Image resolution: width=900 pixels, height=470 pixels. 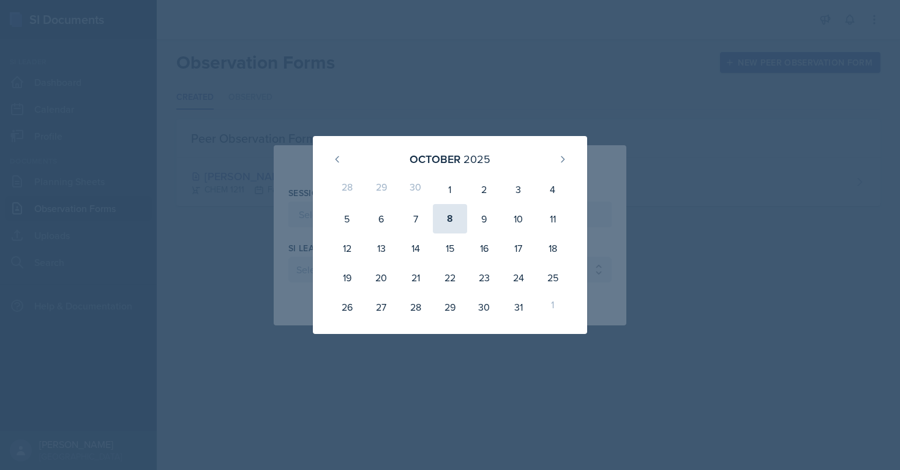 I want to click on div: October, so click(x=435, y=159).